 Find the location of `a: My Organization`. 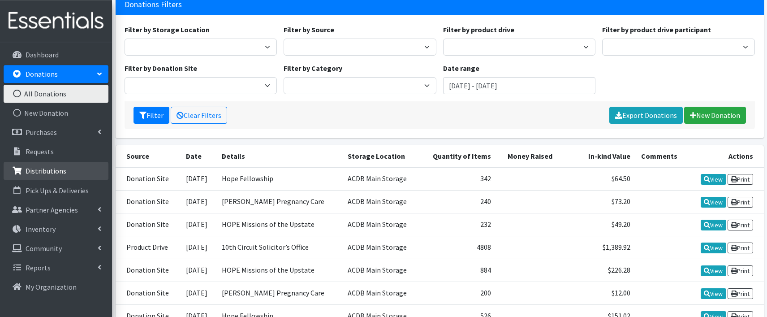

a: My Organization is located at coordinates (56, 287).